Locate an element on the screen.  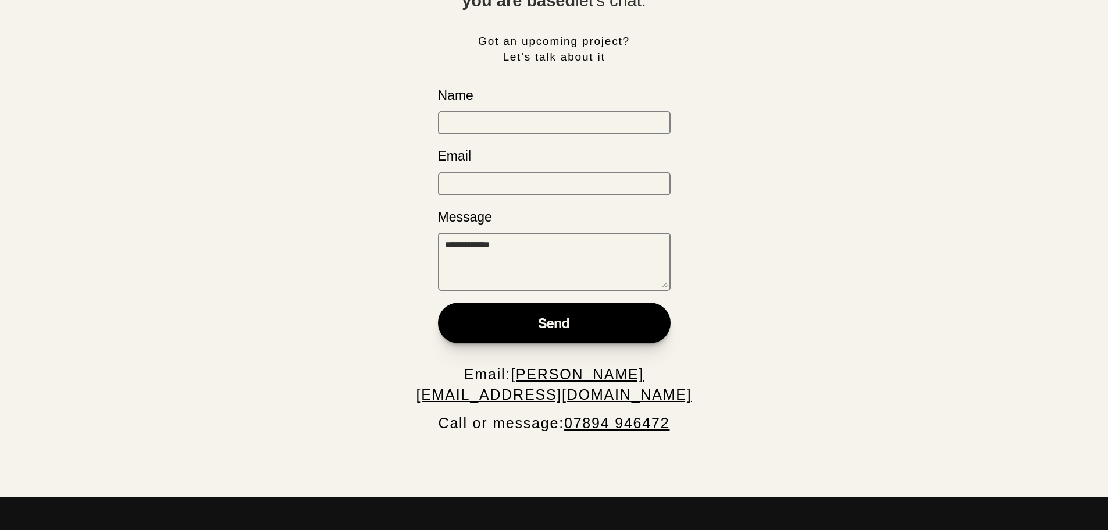
h3: Email: is located at coordinates (554, 384).